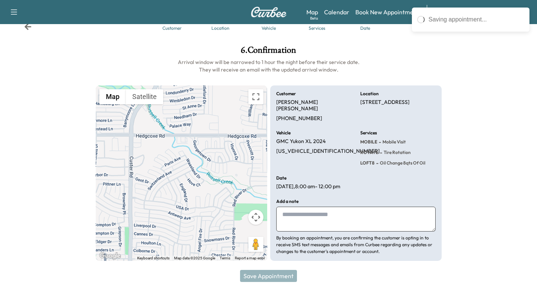  What do you see at coordinates (225, 258) in the screenshot?
I see `a: Terms (opens in new tab)` at bounding box center [225, 258].